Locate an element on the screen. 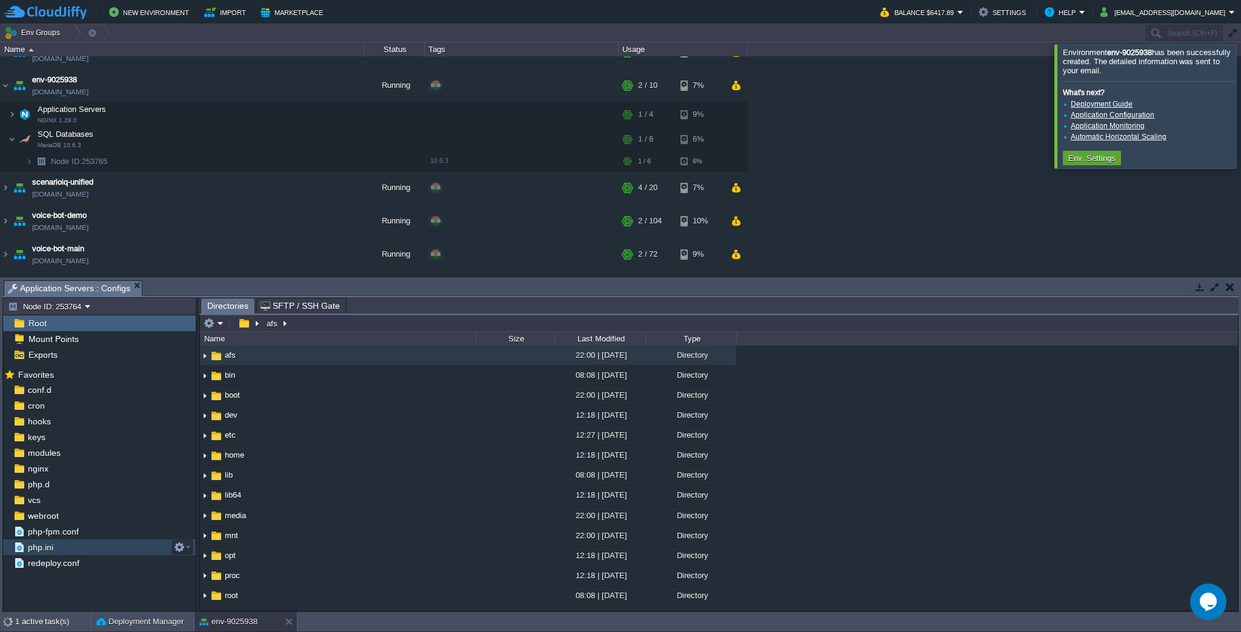  a: etc is located at coordinates (230, 435).